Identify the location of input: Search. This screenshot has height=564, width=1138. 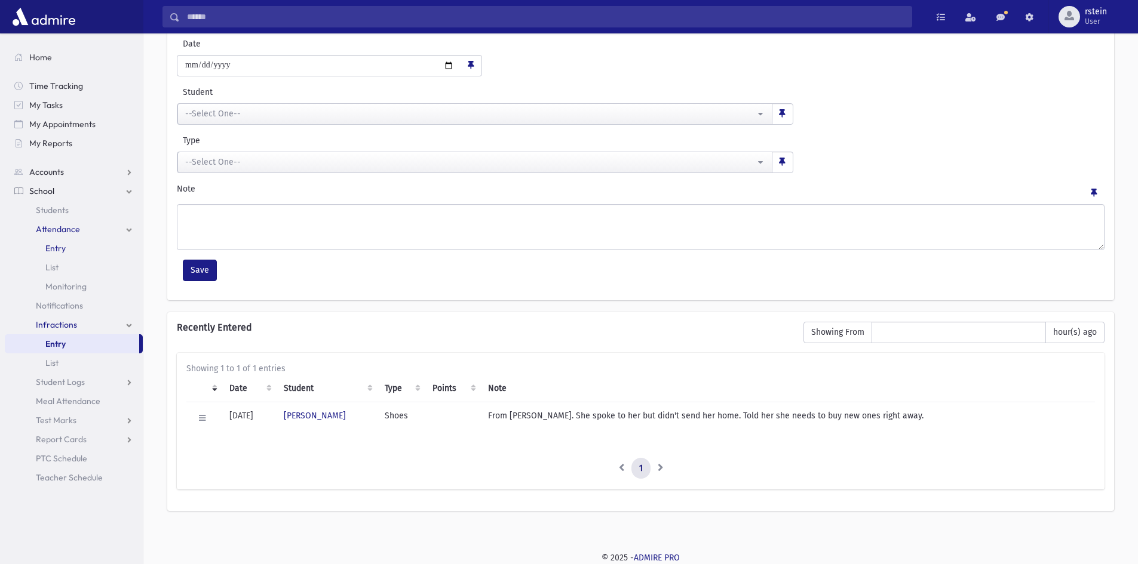
(545, 17).